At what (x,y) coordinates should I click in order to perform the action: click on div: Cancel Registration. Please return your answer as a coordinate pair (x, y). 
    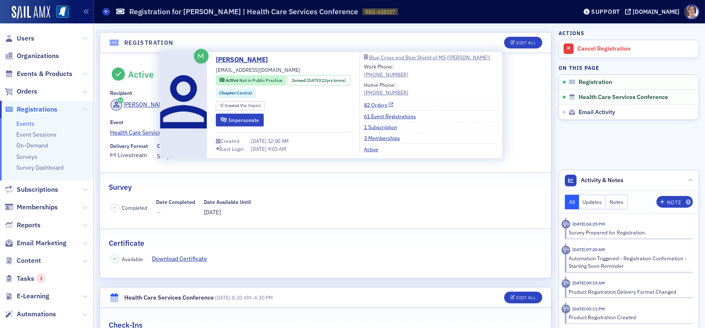
    Looking at the image, I should click on (636, 49).